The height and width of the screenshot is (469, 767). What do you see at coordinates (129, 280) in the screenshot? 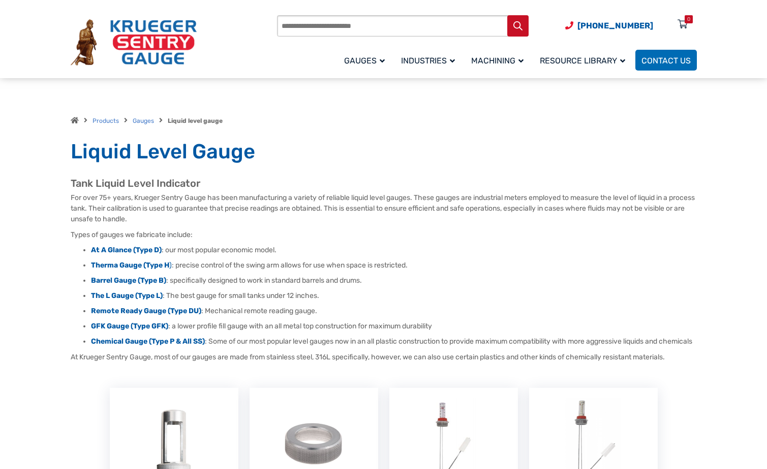
I see `strong: Barrel Gauge (Type B)` at bounding box center [129, 280].